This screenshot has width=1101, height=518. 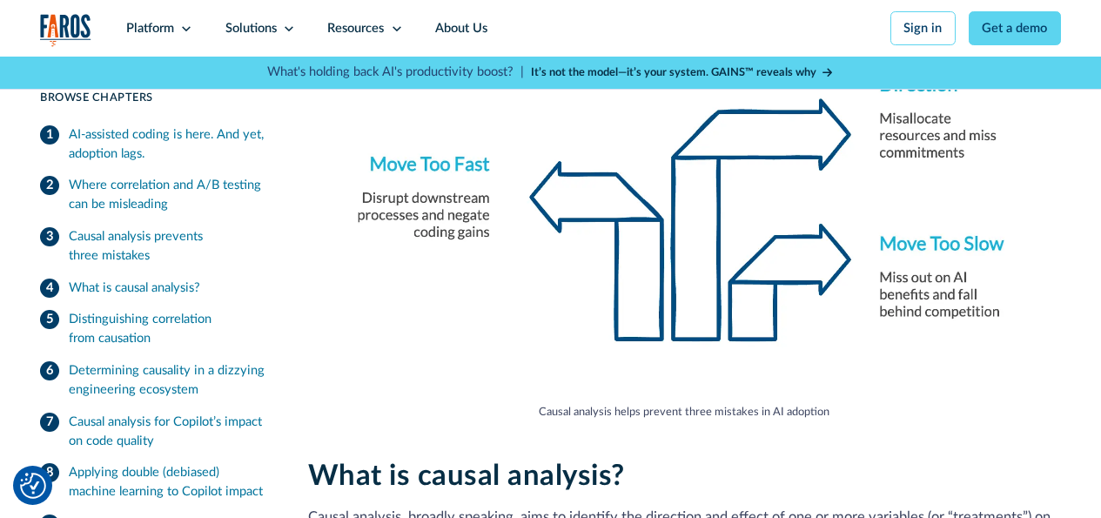 I want to click on div: Solutions, so click(x=251, y=29).